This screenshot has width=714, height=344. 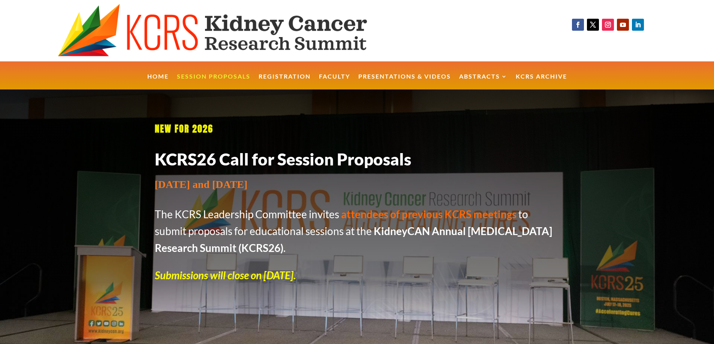 I want to click on p: The KCRS Leadership Committee invites to submit proposals for educational sessions at the ., so click(x=357, y=236).